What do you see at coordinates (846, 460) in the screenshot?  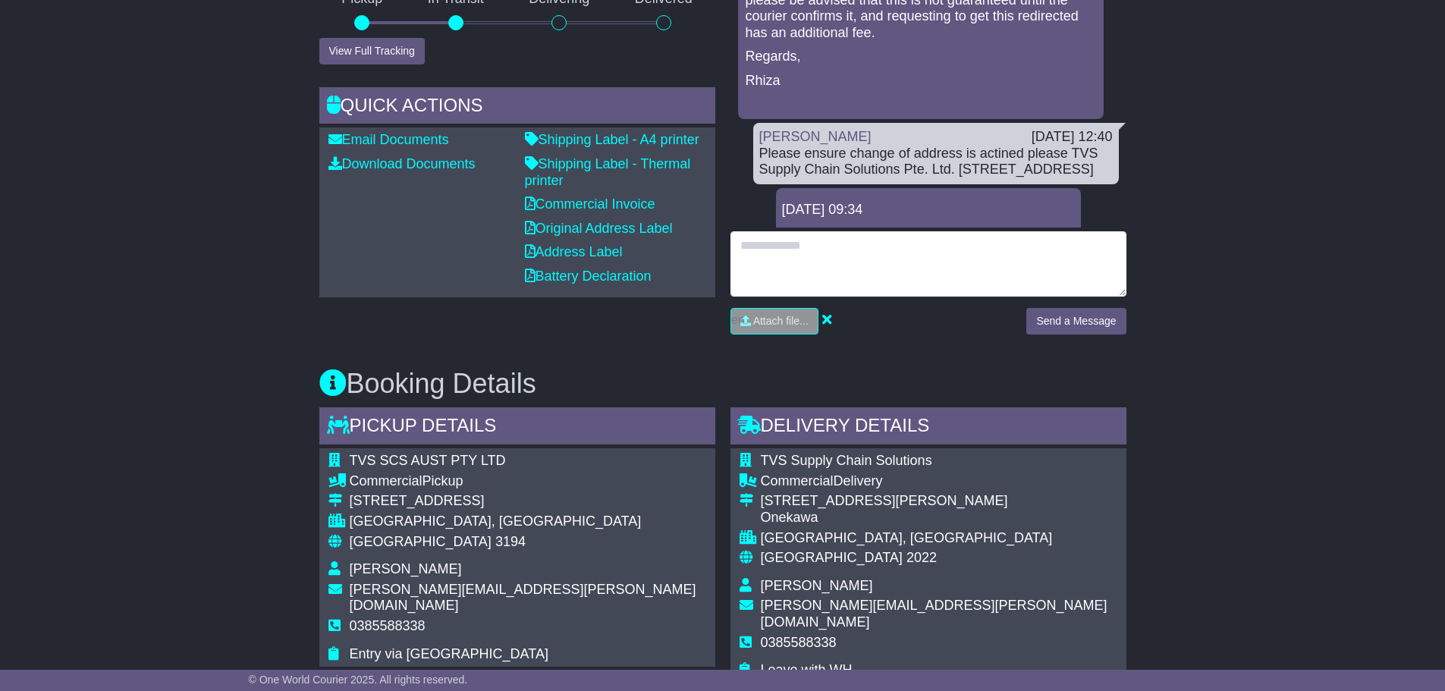 I see `span: TVS Supply Chain Solutions` at bounding box center [846, 460].